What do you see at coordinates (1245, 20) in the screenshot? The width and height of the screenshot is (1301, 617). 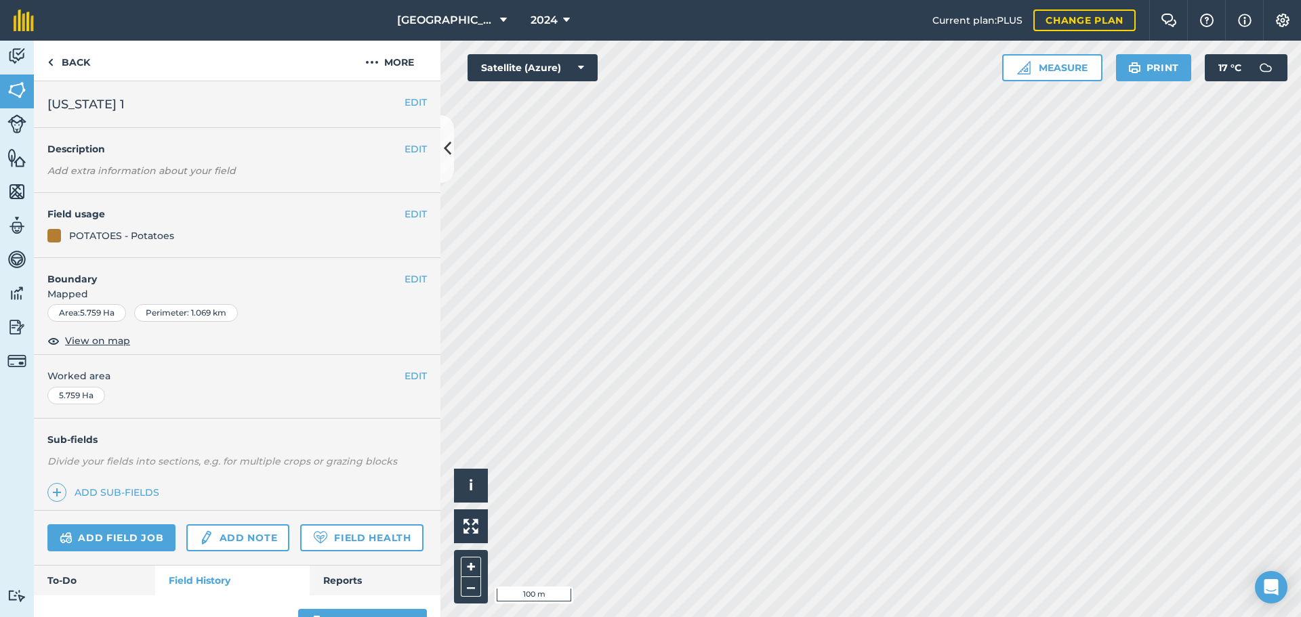 I see `img: svg+xml;base64,PHN2ZyB4bWxucz0iaHR0cDovL3d3dy53My5vcmcvMjAwMC9zdmciIHdpZHRoPSIxNyIgaGVpZ2h0PSIxNy...` at bounding box center [1245, 20].